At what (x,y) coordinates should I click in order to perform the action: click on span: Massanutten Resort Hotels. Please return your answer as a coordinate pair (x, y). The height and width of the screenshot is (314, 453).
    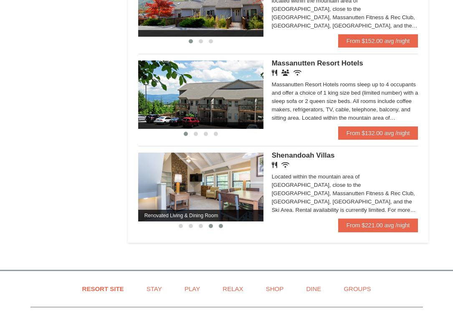
    Looking at the image, I should click on (317, 63).